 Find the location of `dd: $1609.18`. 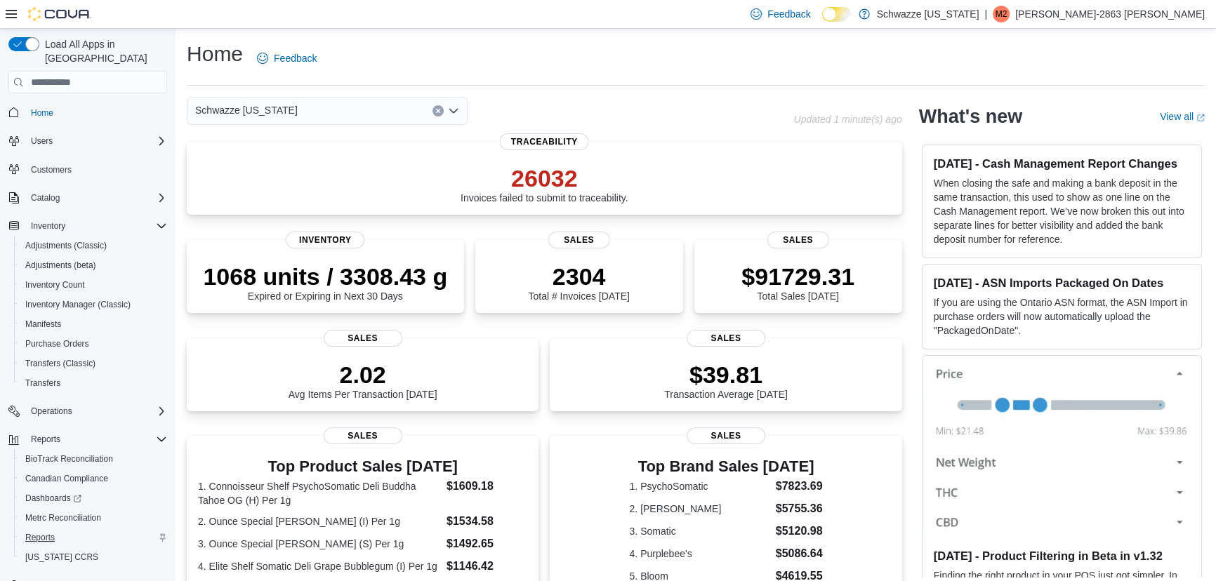

dd: $1609.18 is located at coordinates (487, 487).